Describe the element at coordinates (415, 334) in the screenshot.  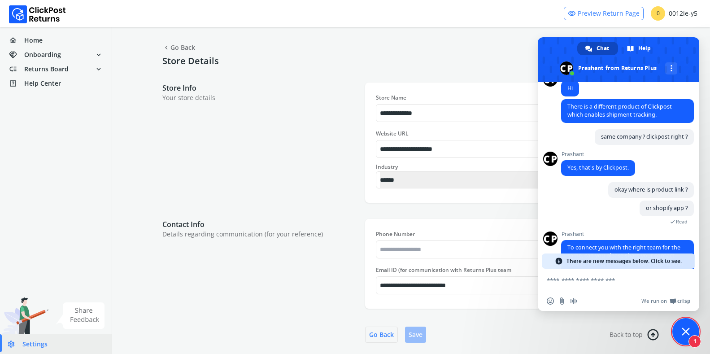
I see `button: Save` at that location.